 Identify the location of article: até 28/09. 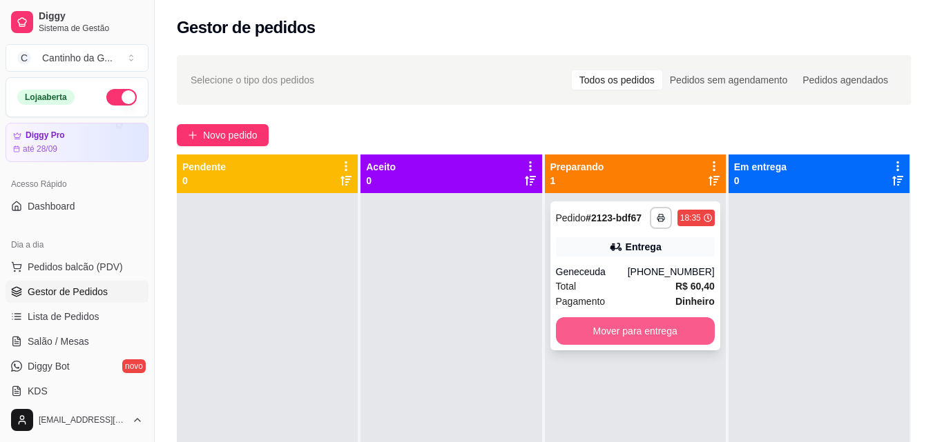
(40, 149).